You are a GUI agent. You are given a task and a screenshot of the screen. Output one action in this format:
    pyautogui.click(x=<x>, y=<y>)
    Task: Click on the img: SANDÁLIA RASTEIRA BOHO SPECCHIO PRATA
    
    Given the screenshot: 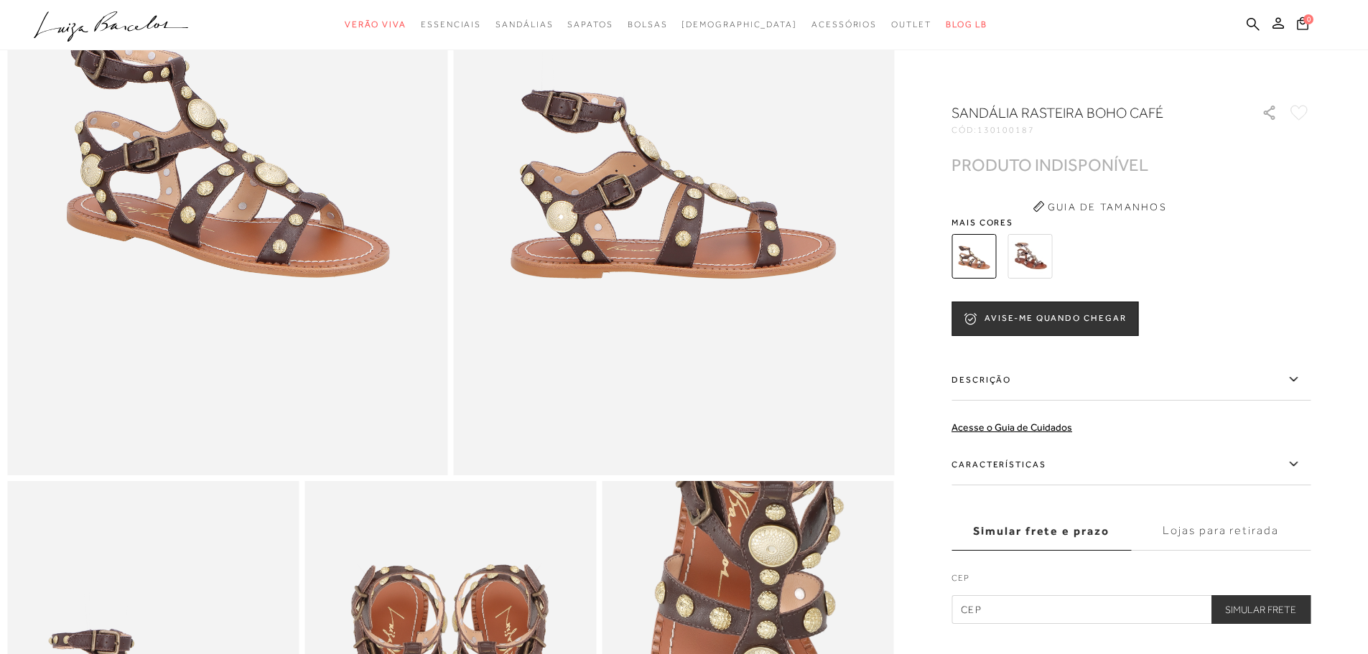 What is the action you would take?
    pyautogui.click(x=1030, y=256)
    